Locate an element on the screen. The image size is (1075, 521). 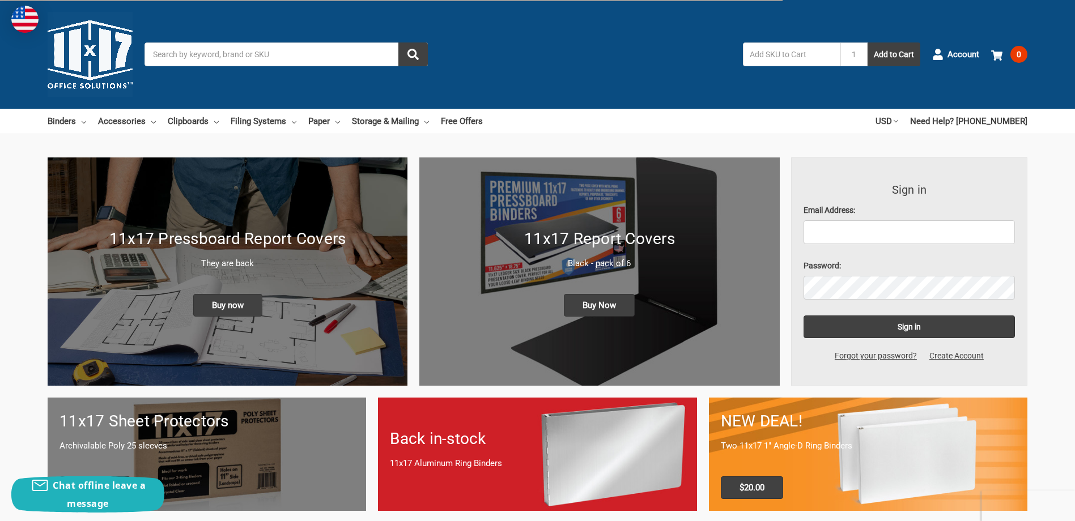
button: Add to Cart is located at coordinates (894, 54).